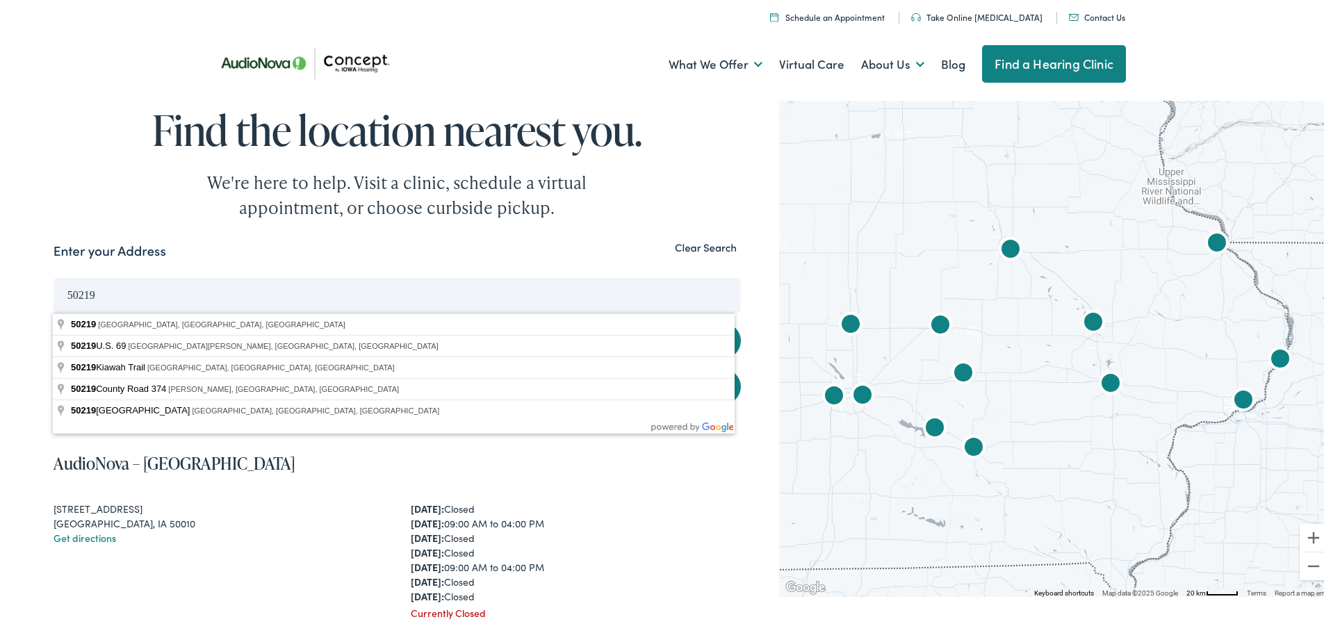 The image size is (1324, 633). What do you see at coordinates (1054, 61) in the screenshot?
I see `a: Find a Hearing Clinic` at bounding box center [1054, 61].